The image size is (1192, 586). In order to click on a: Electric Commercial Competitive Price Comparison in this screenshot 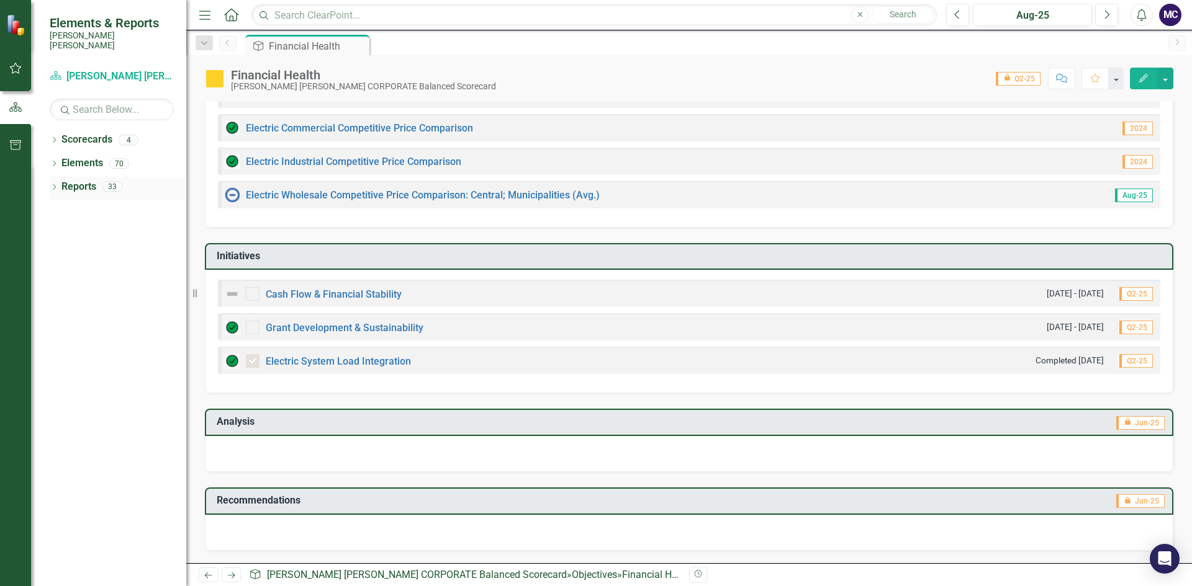, I will do `click(359, 128)`.